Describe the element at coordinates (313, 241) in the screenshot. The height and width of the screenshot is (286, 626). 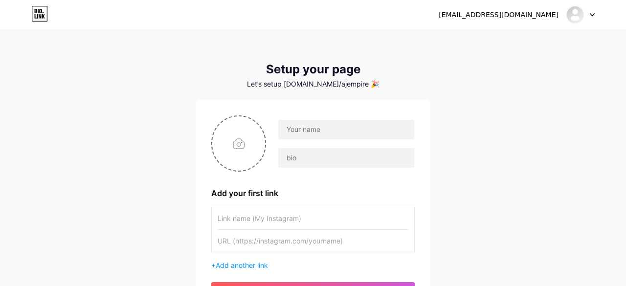
I see `input: URL (https://instagram.com/yourname)` at that location.